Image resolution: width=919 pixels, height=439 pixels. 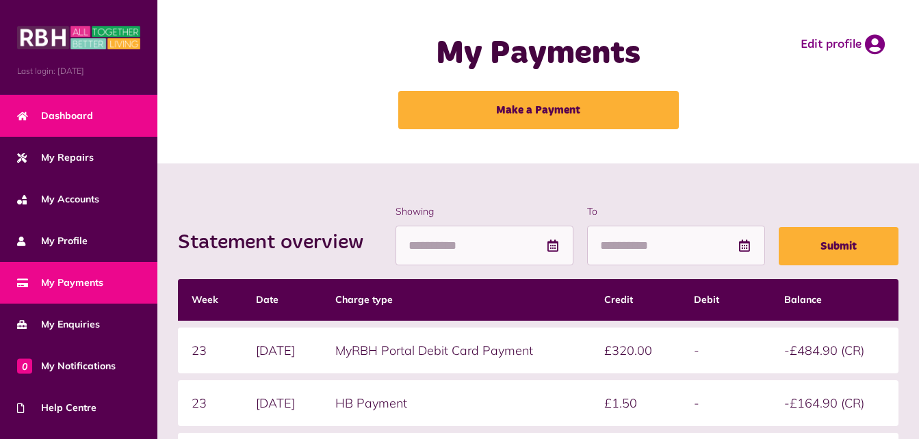 I want to click on td: -£164.90 (CR), so click(x=834, y=403).